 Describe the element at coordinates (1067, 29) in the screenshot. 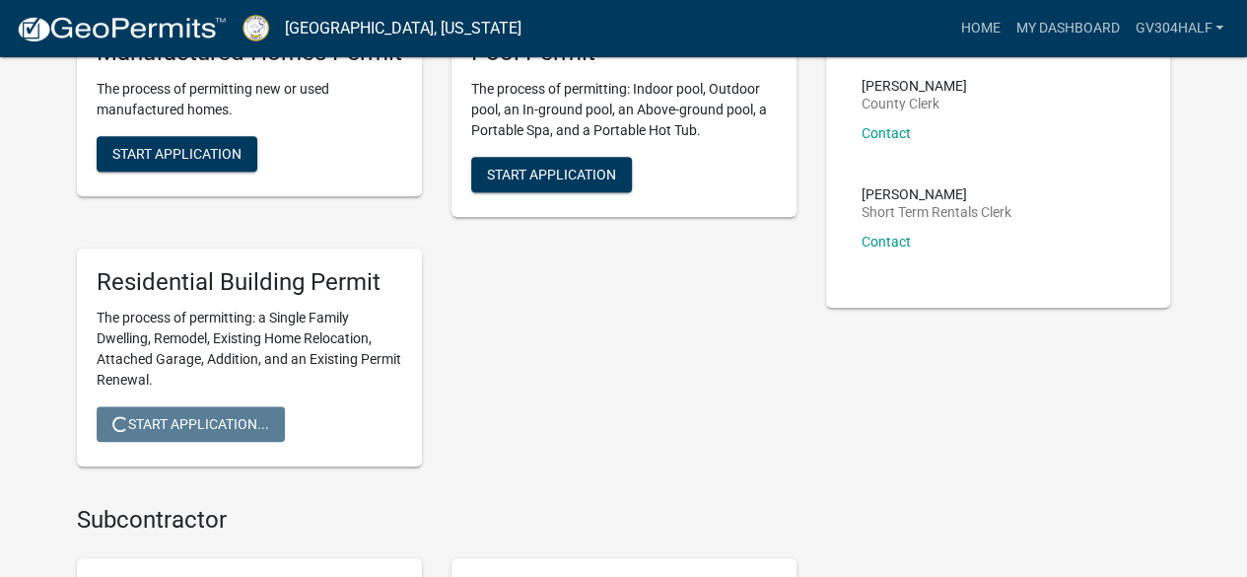

I see `a: My Dashboard` at that location.